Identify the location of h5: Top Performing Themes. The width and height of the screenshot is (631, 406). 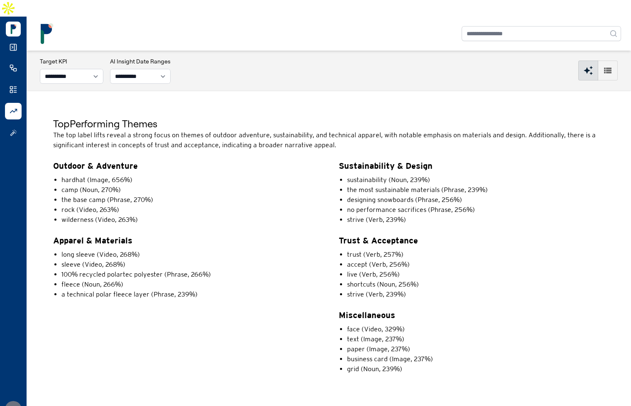
(329, 124).